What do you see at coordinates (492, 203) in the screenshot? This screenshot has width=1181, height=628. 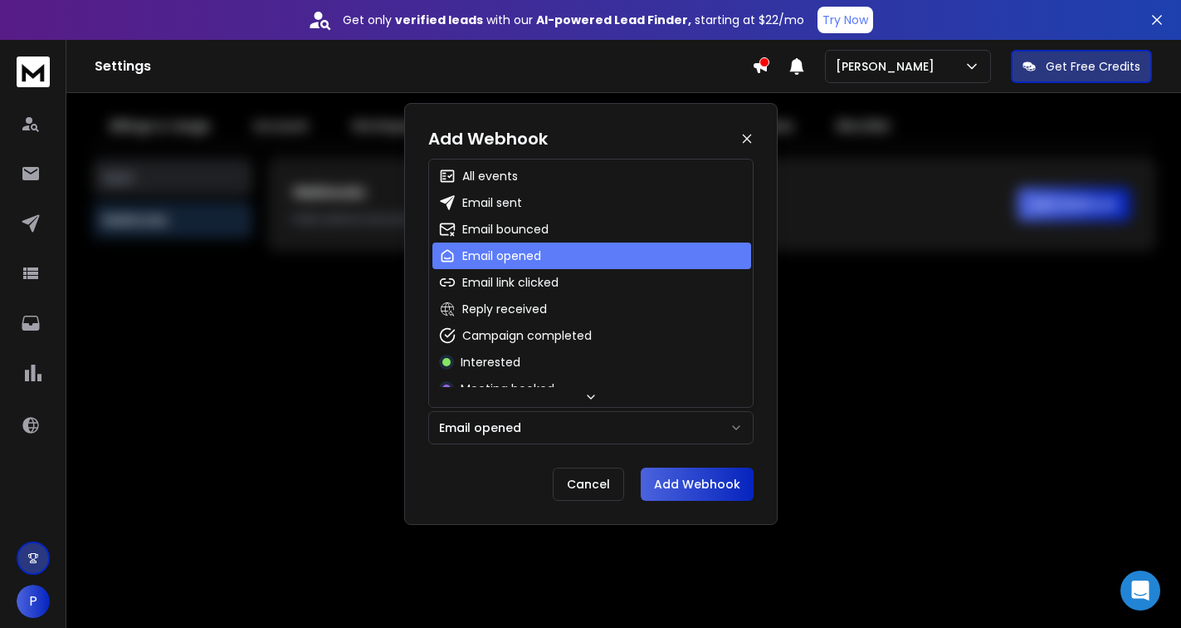 I see `div: Email sent` at bounding box center [492, 203].